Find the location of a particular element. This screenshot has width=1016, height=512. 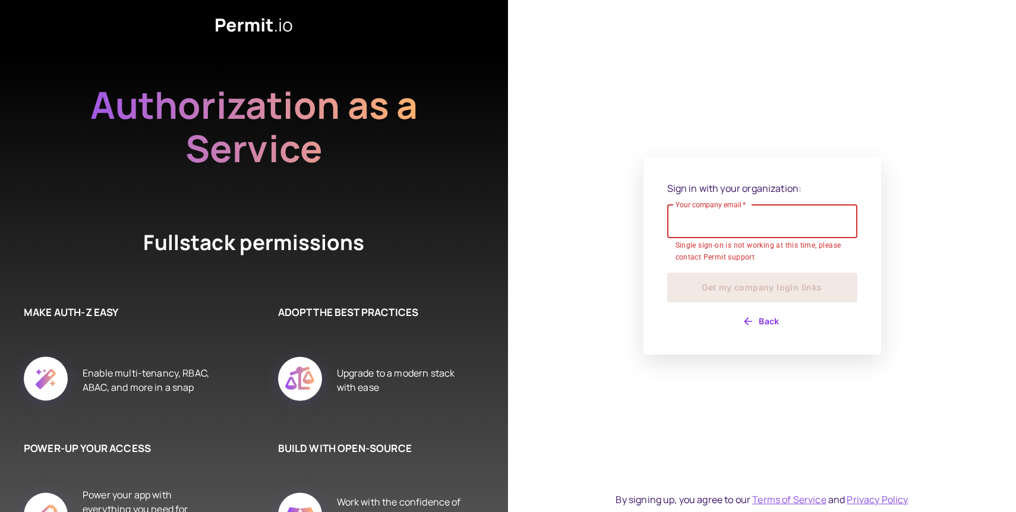

label: Your company email is located at coordinates (711, 204).